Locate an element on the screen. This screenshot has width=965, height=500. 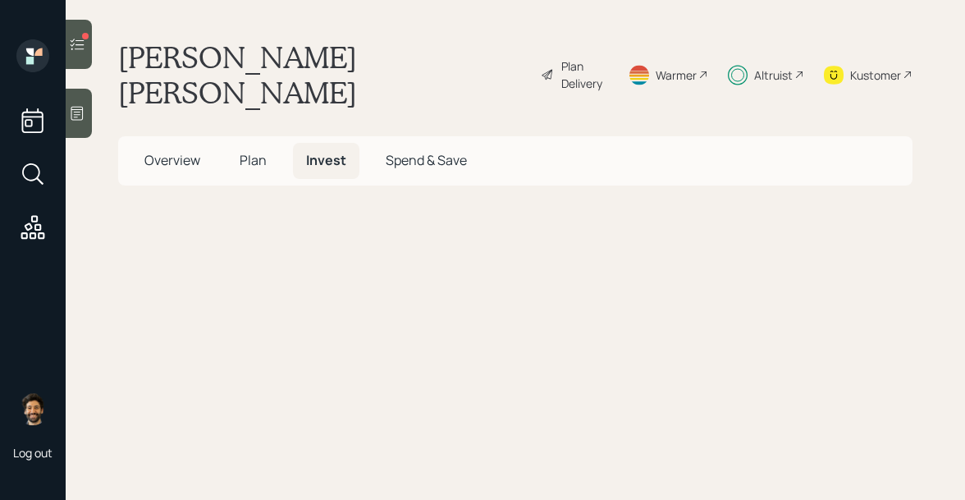
div: Plan Delivery is located at coordinates (584, 75).